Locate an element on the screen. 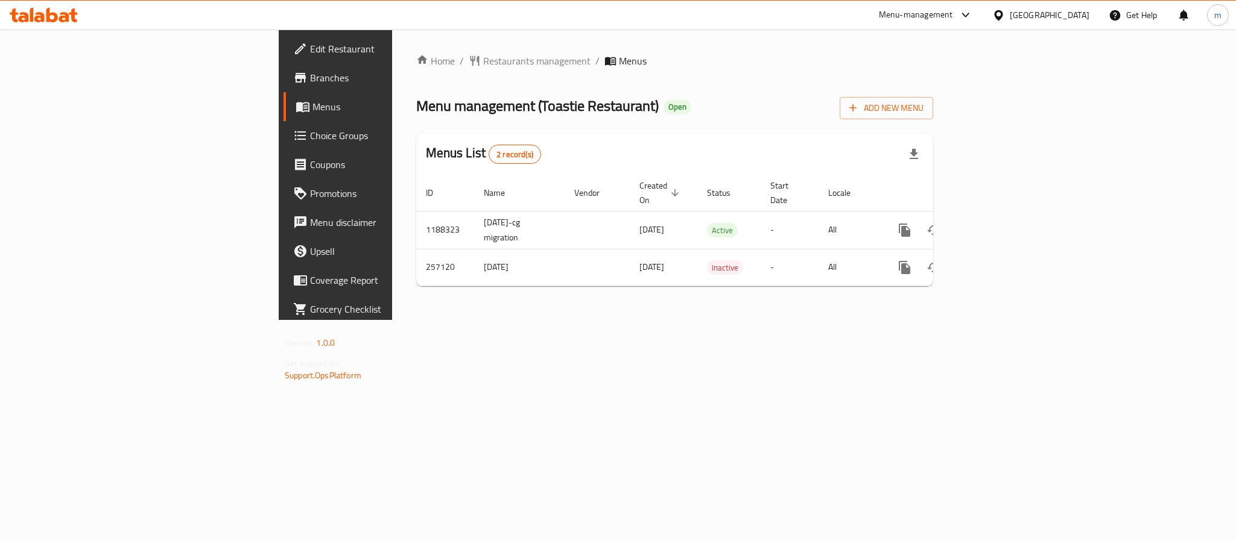 Image resolution: width=1236 pixels, height=541 pixels. a: Branches is located at coordinates (384, 78).